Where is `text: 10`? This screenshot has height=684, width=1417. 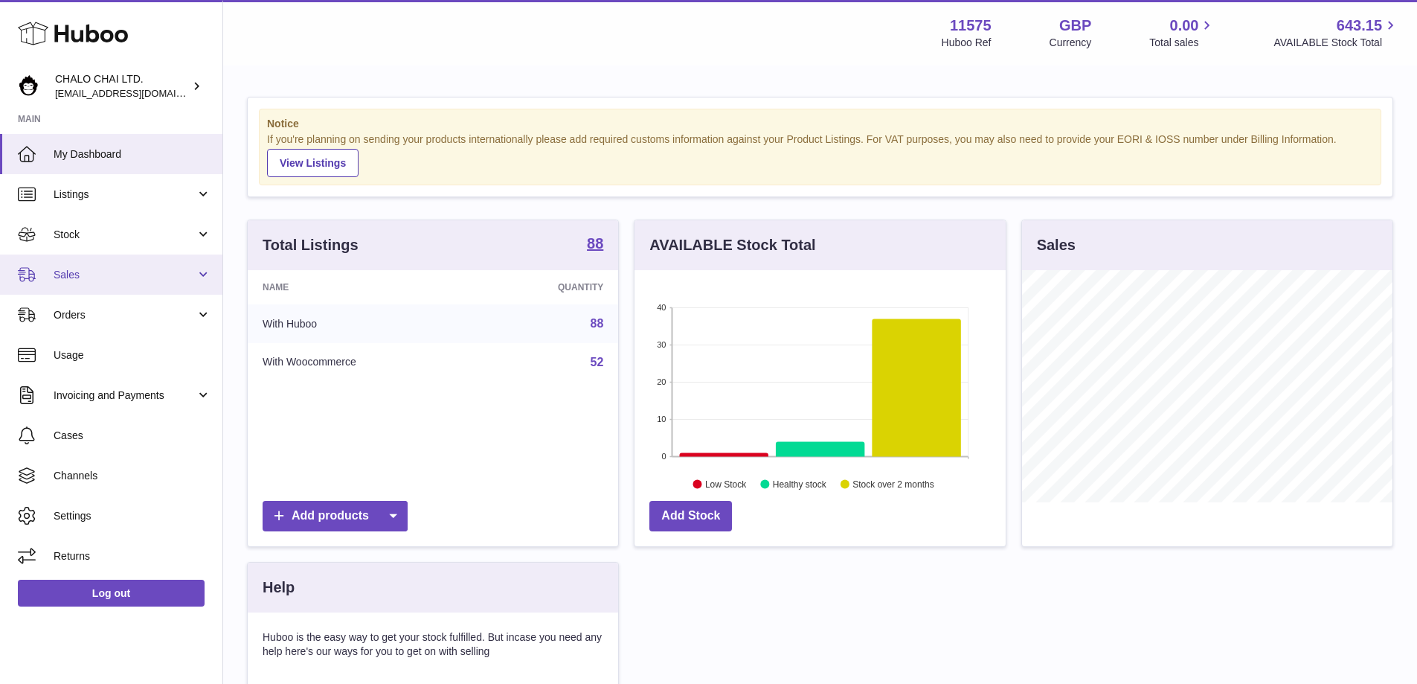 text: 10 is located at coordinates (662, 419).